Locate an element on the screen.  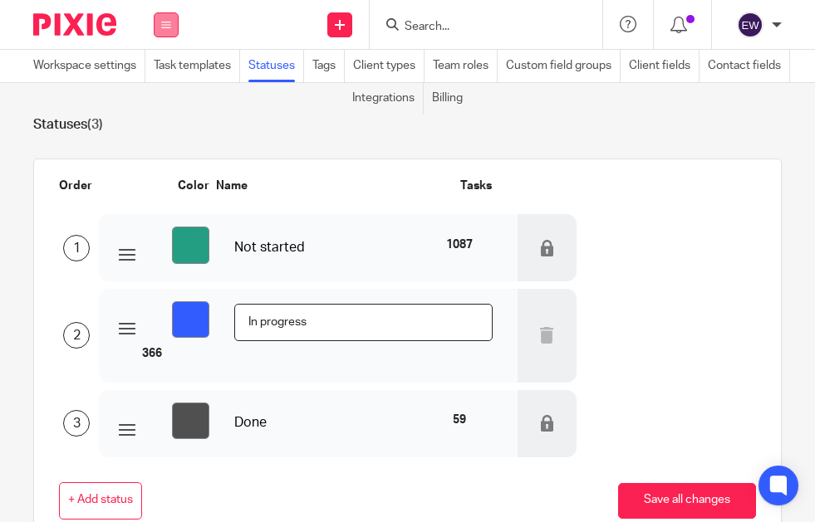
a: Billing is located at coordinates (451, 98).